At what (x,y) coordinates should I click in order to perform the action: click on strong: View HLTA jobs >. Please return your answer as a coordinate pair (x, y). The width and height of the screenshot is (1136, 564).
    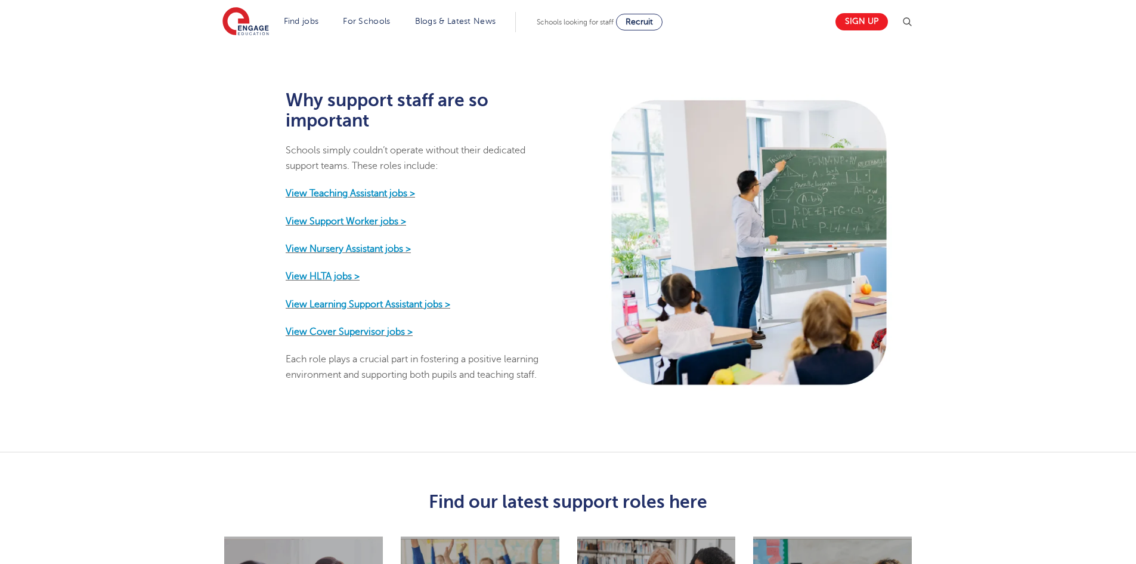
    Looking at the image, I should click on (323, 276).